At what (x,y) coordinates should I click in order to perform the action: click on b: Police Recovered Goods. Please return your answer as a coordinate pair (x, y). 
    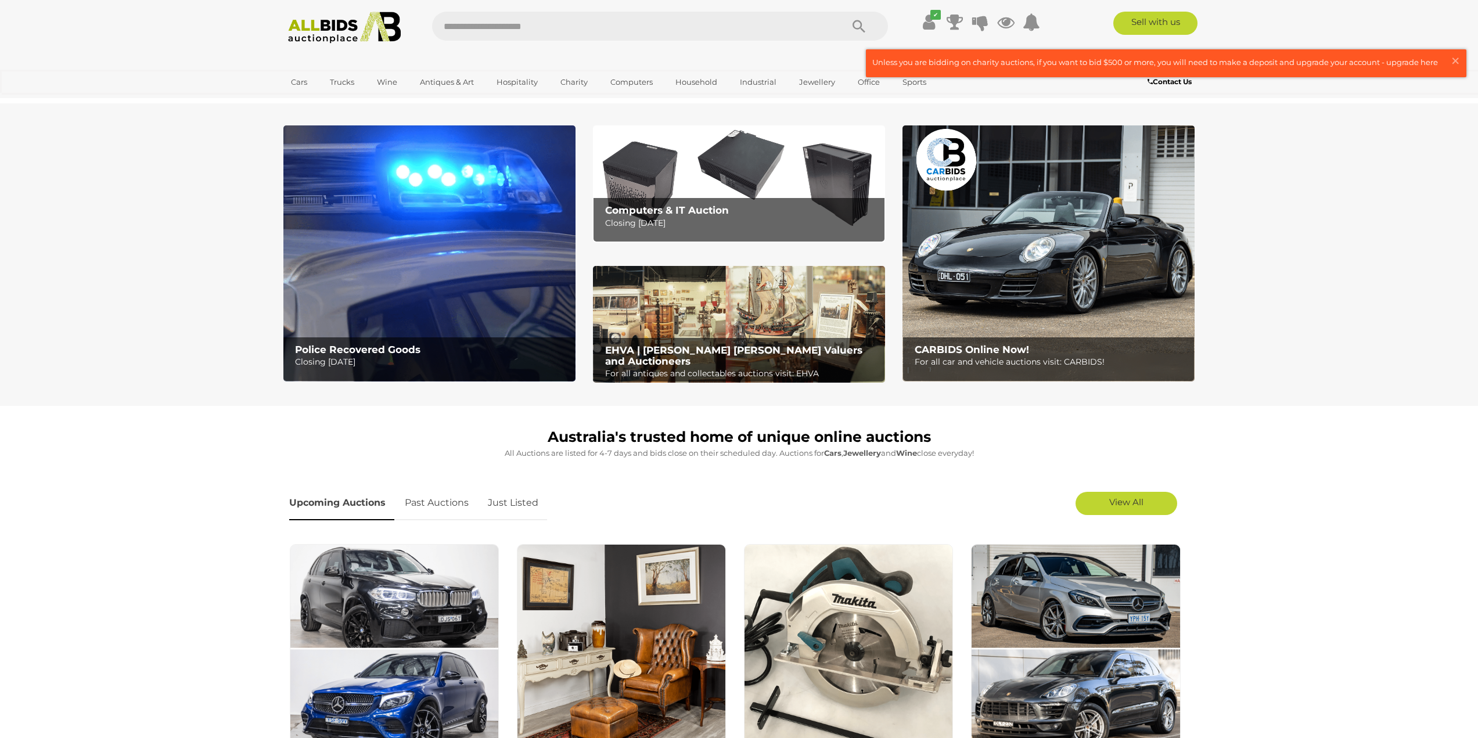
    Looking at the image, I should click on (358, 349).